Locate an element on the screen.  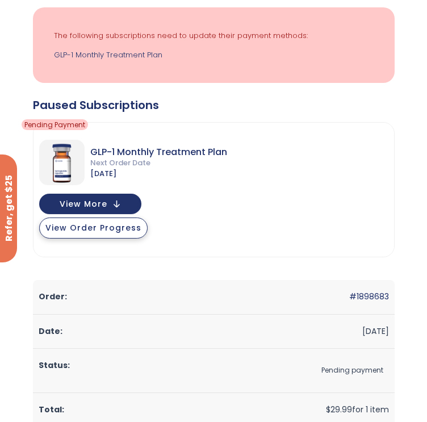
a: #1898683 is located at coordinates (369, 296).